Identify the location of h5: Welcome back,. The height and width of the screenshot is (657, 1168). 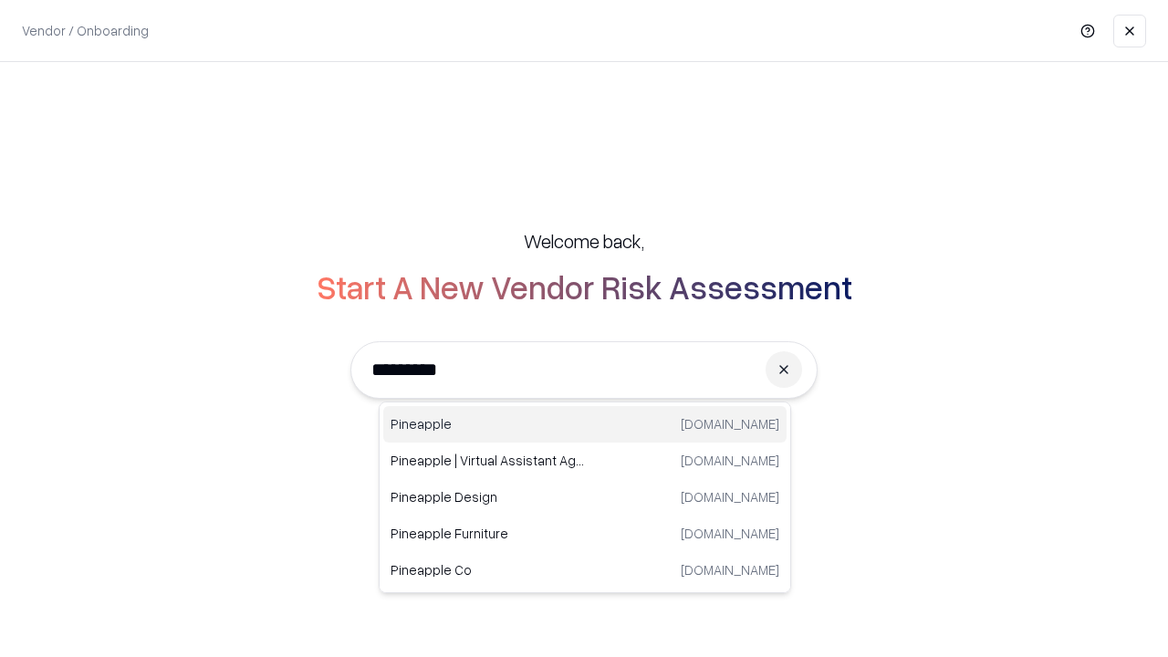
(584, 241).